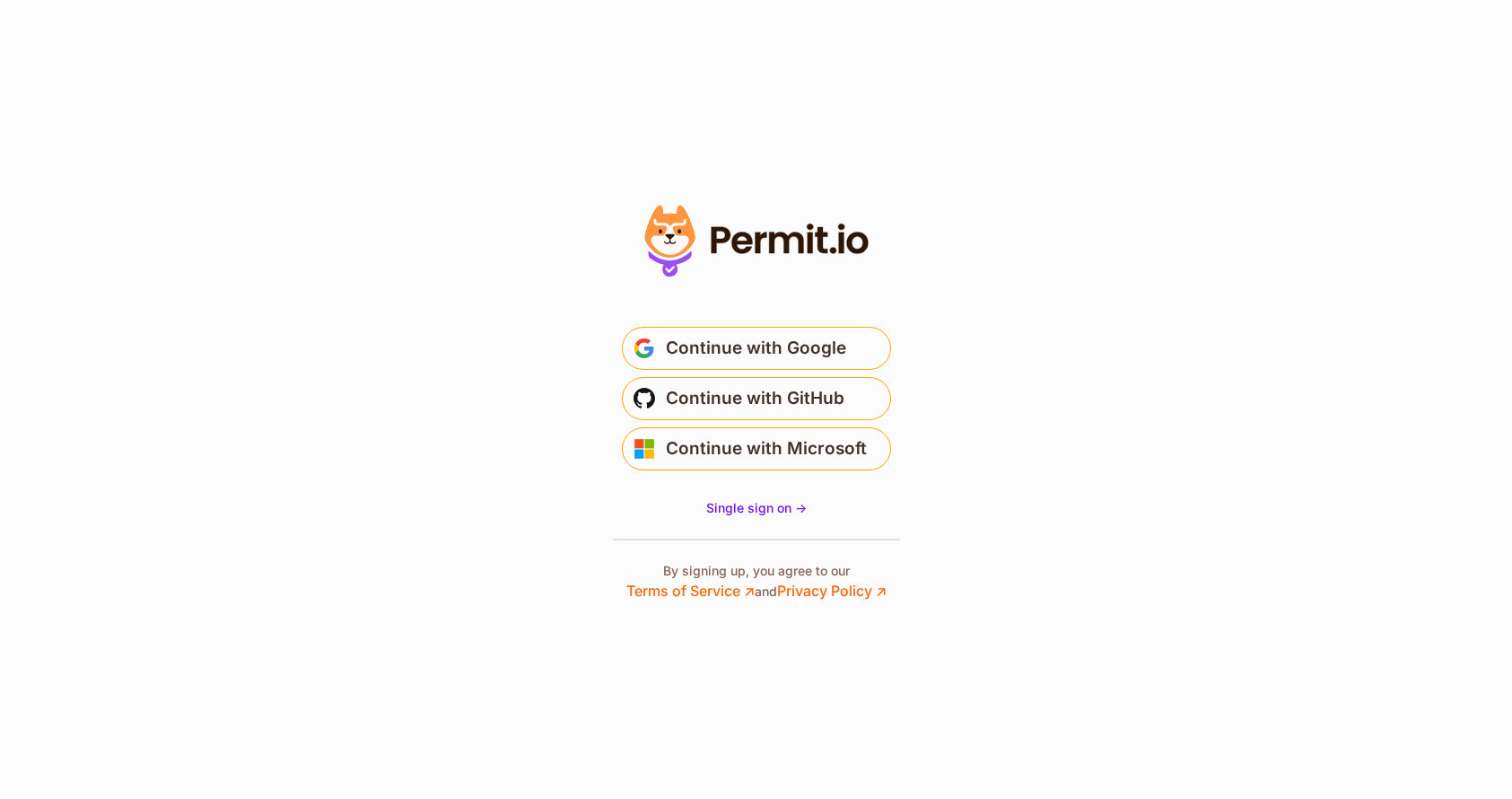 The image size is (1512, 799). I want to click on span: Continue with GitHub, so click(755, 399).